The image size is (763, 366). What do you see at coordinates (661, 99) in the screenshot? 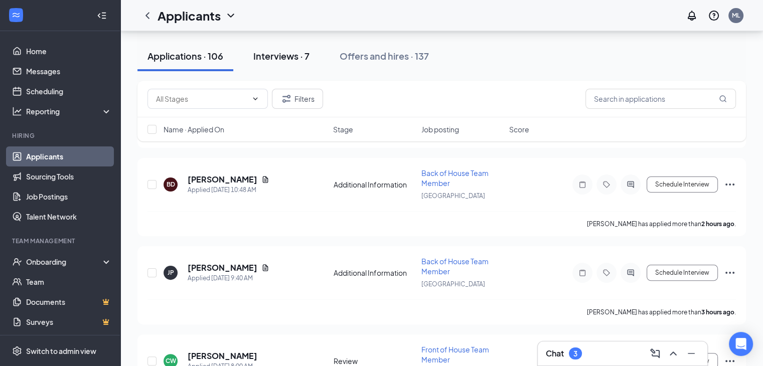
I see `input: Search in applications` at bounding box center [661, 99].